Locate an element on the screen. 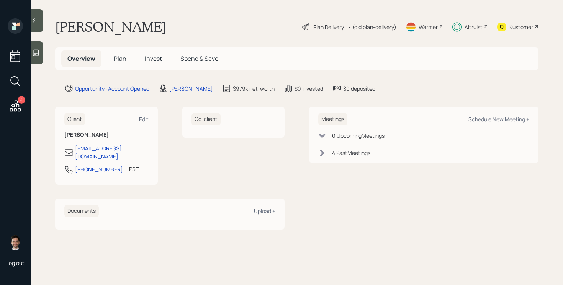  div: 0 Upcoming Meeting s is located at coordinates (358, 136).